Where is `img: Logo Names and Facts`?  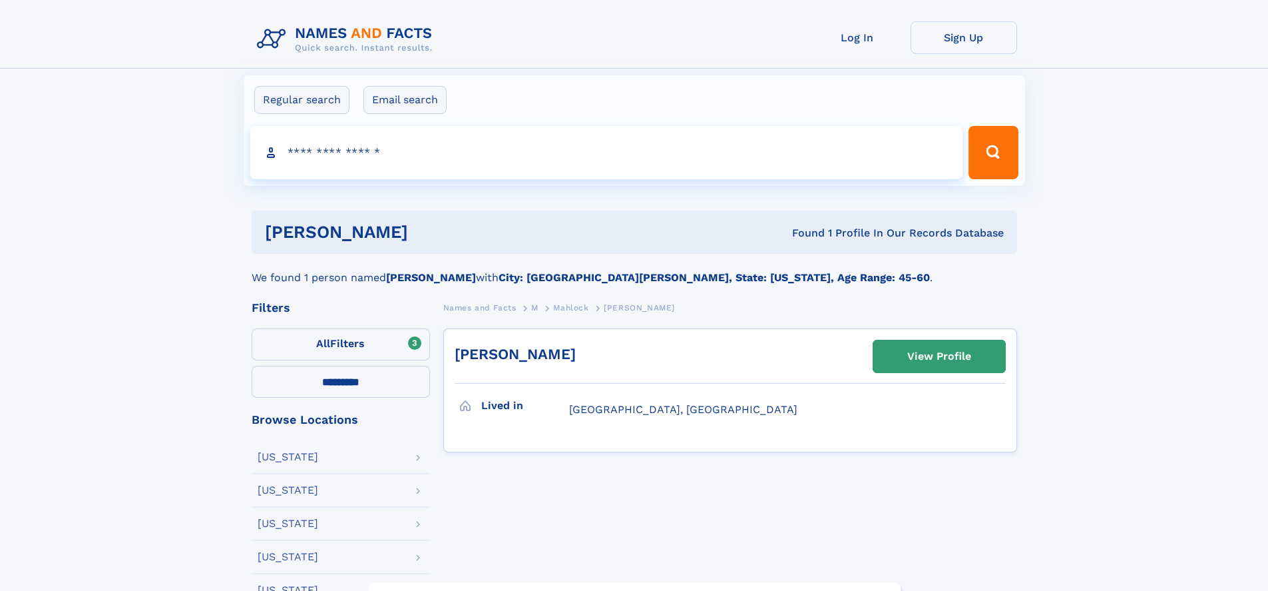 img: Logo Names and Facts is located at coordinates (348, 39).